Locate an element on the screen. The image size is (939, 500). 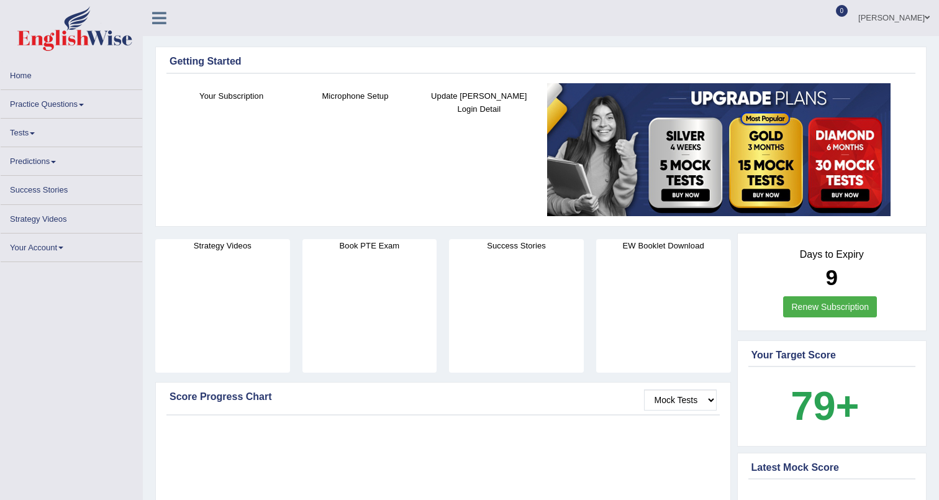
a: Renew Subscription is located at coordinates (830, 307).